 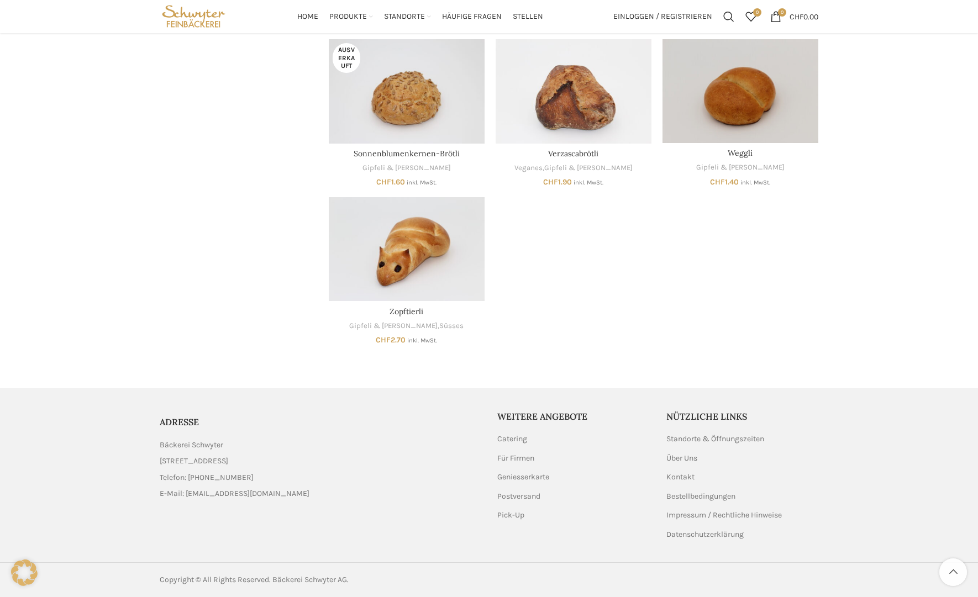 I want to click on h5: Nützliche Links, so click(x=742, y=416).